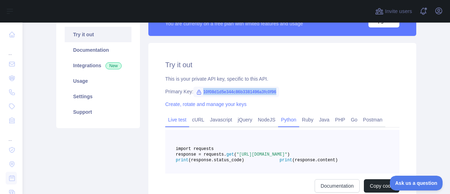 Image resolution: width=450 pixels, height=194 pixels. What do you see at coordinates (221, 119) in the screenshot?
I see `a: Javascript` at bounding box center [221, 119].